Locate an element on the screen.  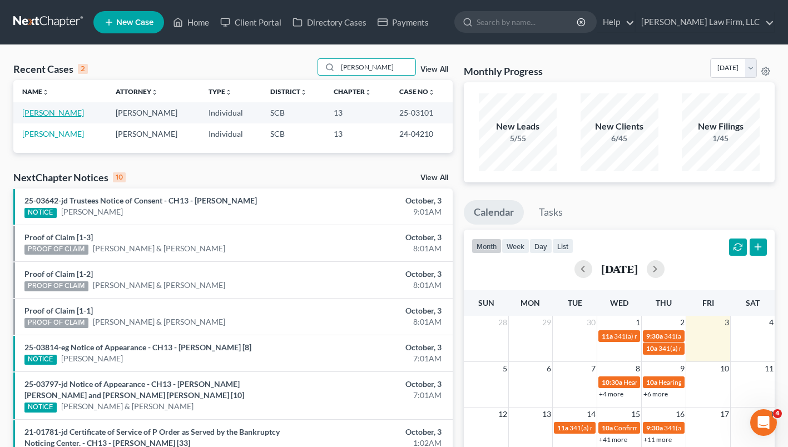
div: 5/55 is located at coordinates (518, 138).